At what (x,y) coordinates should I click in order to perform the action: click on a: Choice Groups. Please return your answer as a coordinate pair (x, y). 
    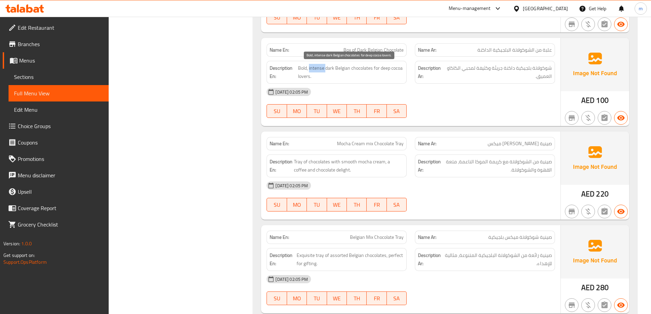
    Looking at the image, I should click on (56, 126).